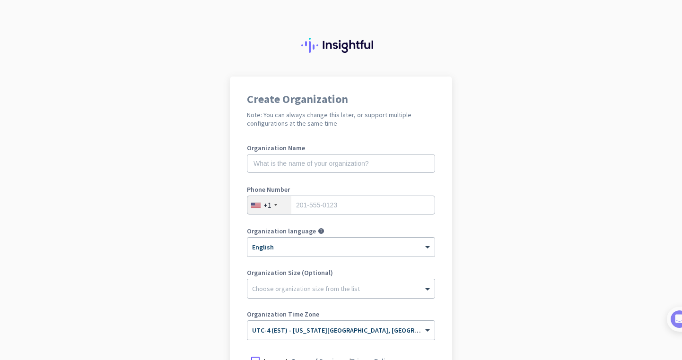  I want to click on h1: Create Organization, so click(341, 99).